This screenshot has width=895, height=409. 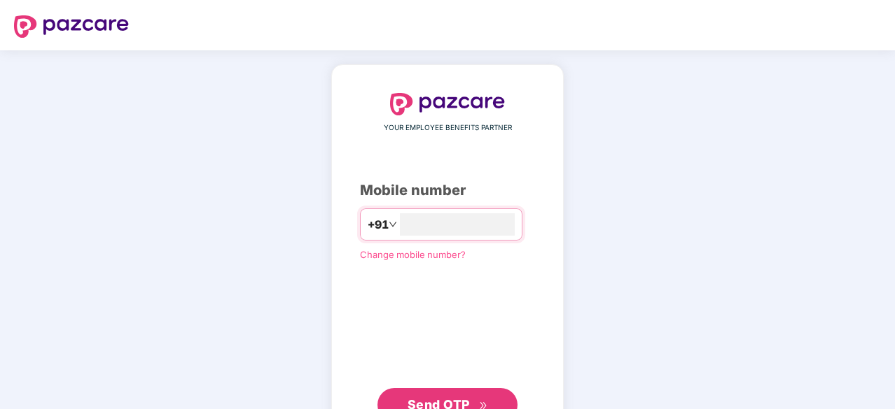 I want to click on span: YOUR EMPLOYEE BENEFITS PARTNER, so click(x=447, y=128).